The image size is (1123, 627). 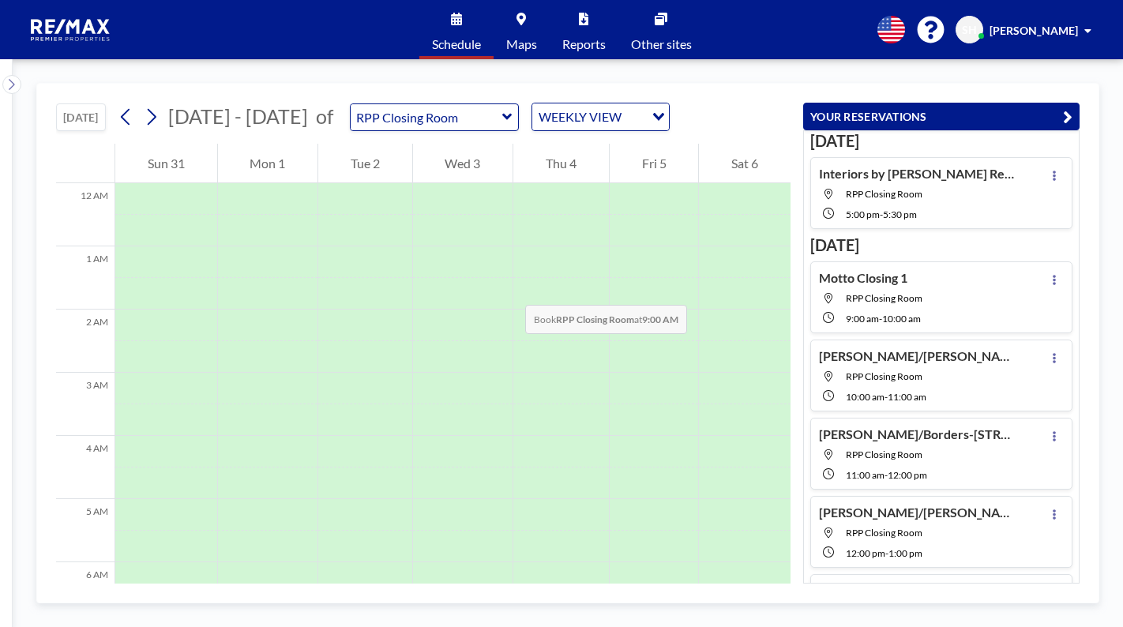 I want to click on span: 9:00 AM, so click(x=862, y=318).